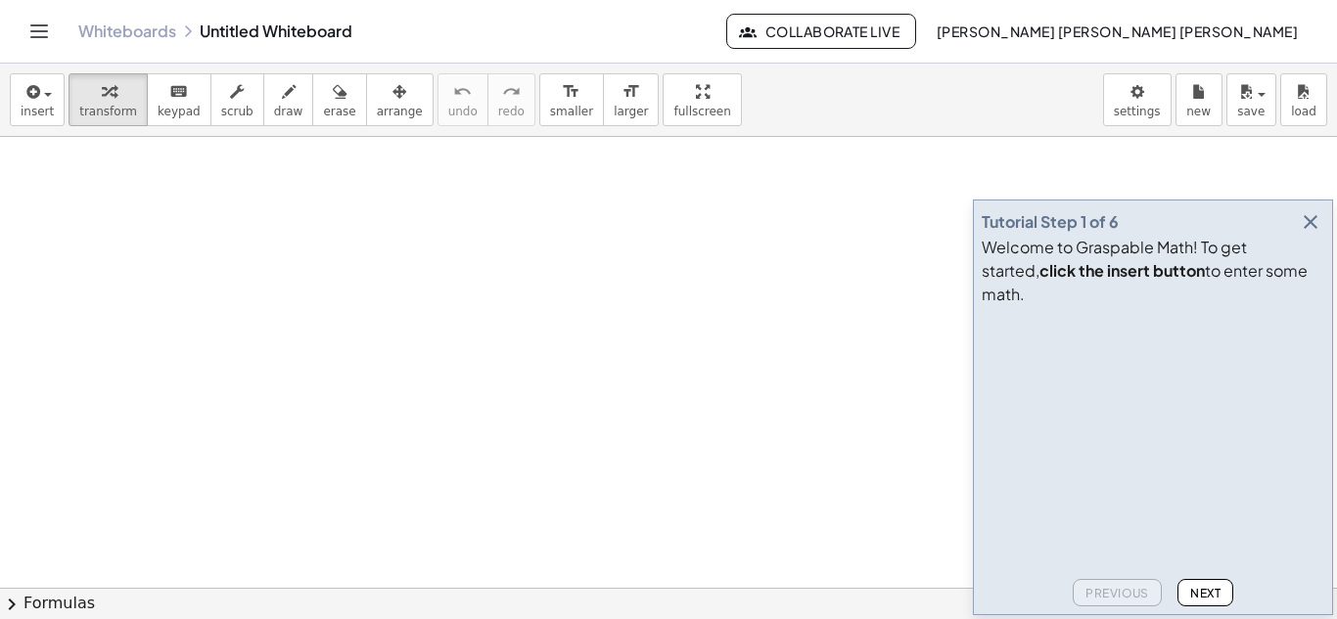 The width and height of the screenshot is (1337, 619). I want to click on span: erase, so click(339, 112).